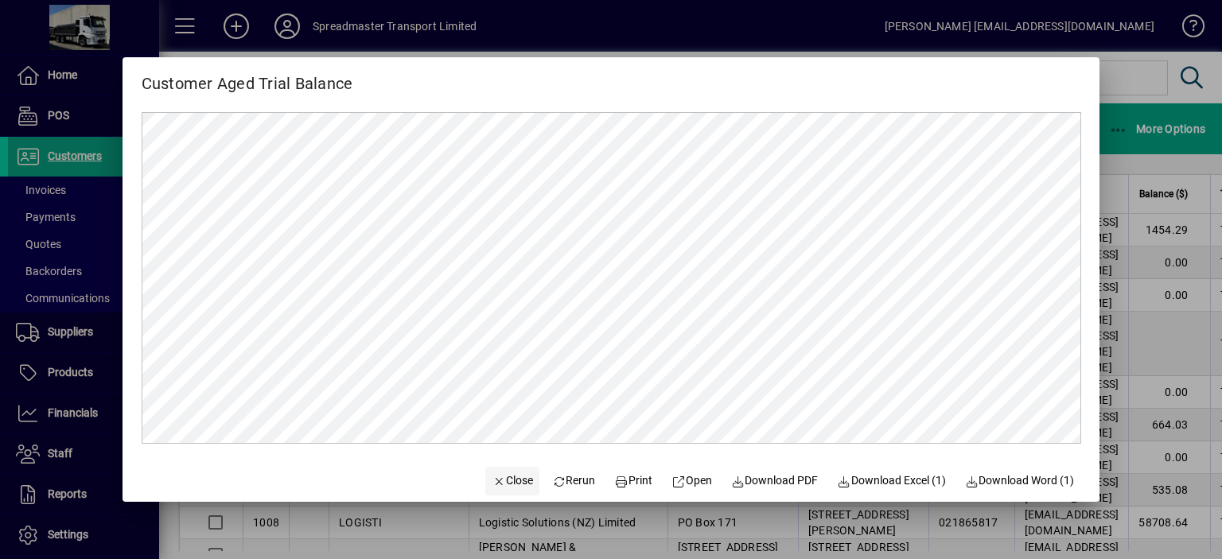 This screenshot has height=559, width=1222. Describe the element at coordinates (1020, 480) in the screenshot. I see `span: Download Word (1)` at that location.